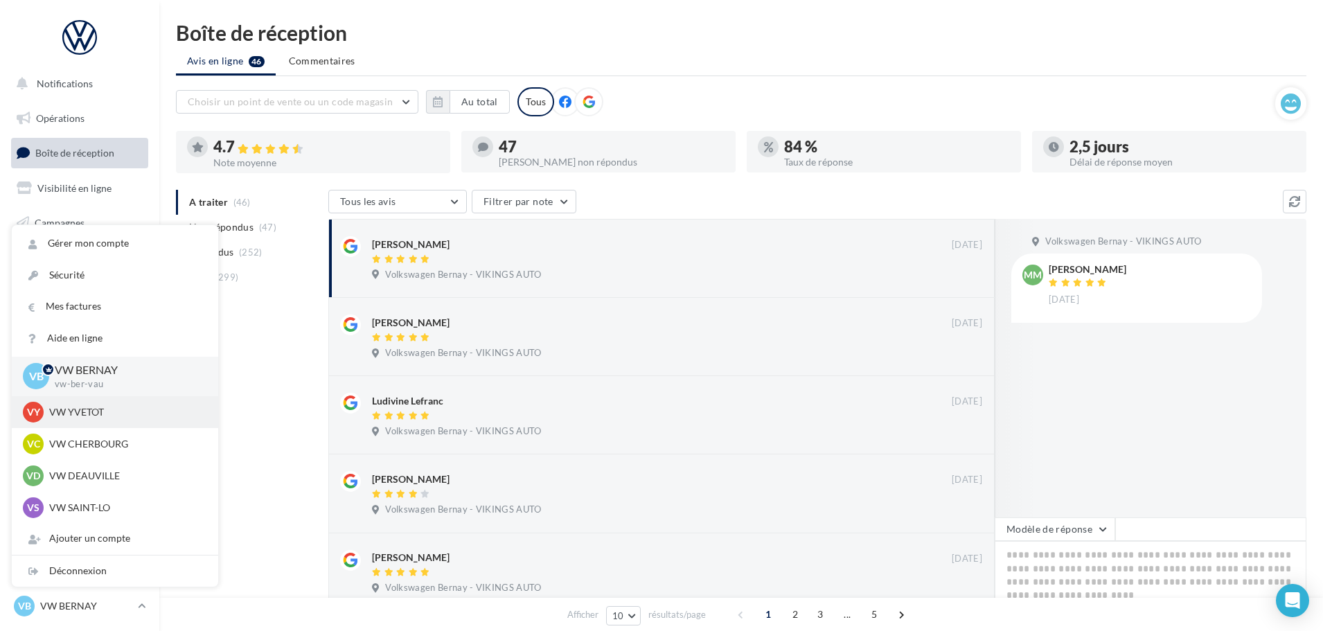 This screenshot has width=1323, height=631. Describe the element at coordinates (80, 412) in the screenshot. I see `a: Campagnes DataOnDemand` at that location.